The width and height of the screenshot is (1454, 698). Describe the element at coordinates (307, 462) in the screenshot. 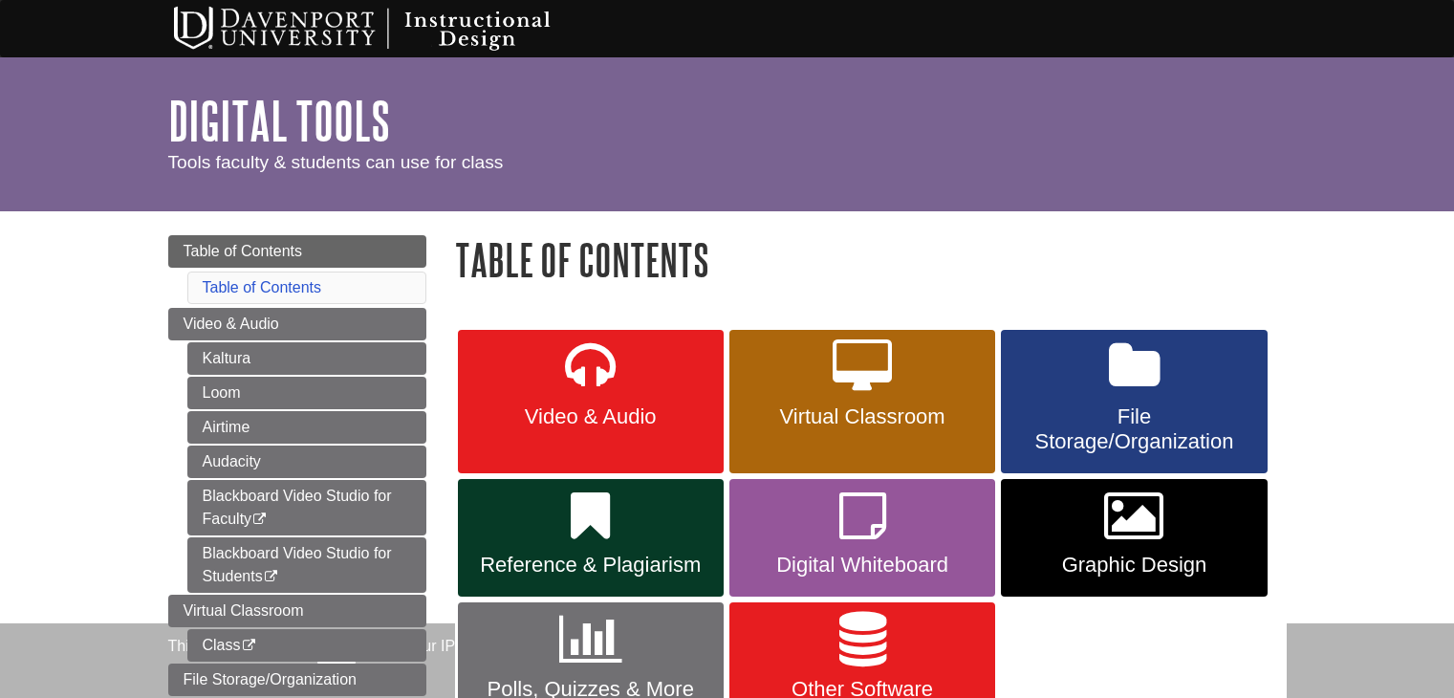

I see `a: Audacity` at that location.